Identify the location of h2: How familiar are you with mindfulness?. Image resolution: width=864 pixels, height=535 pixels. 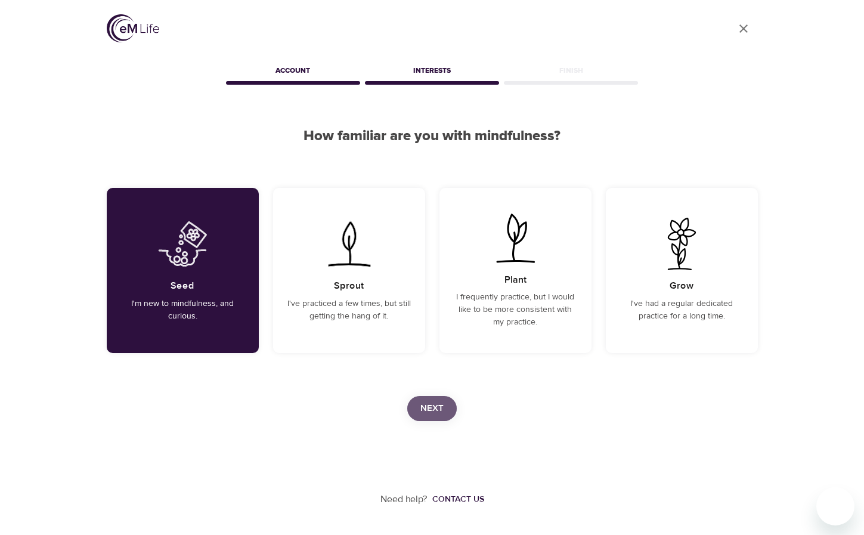
(432, 136).